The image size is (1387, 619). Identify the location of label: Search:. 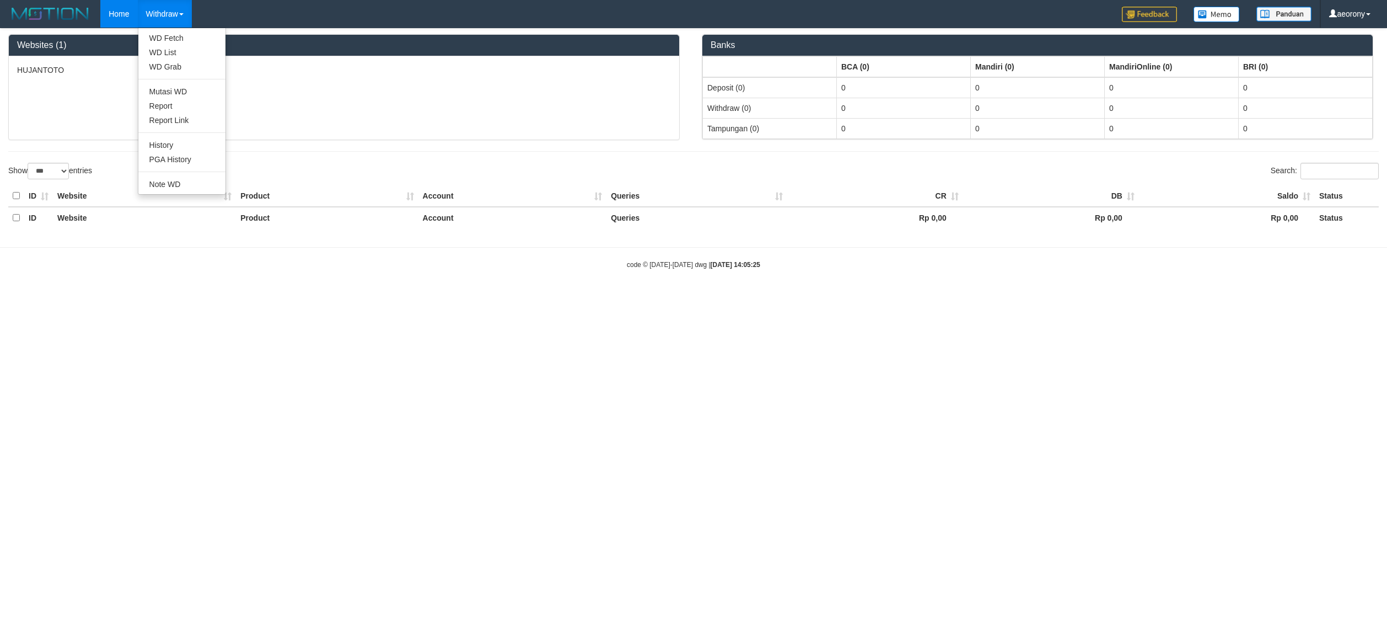
(1325, 171).